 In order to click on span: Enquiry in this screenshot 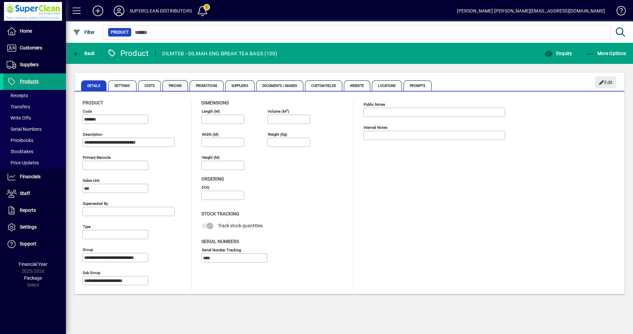, I will do `click(558, 53)`.